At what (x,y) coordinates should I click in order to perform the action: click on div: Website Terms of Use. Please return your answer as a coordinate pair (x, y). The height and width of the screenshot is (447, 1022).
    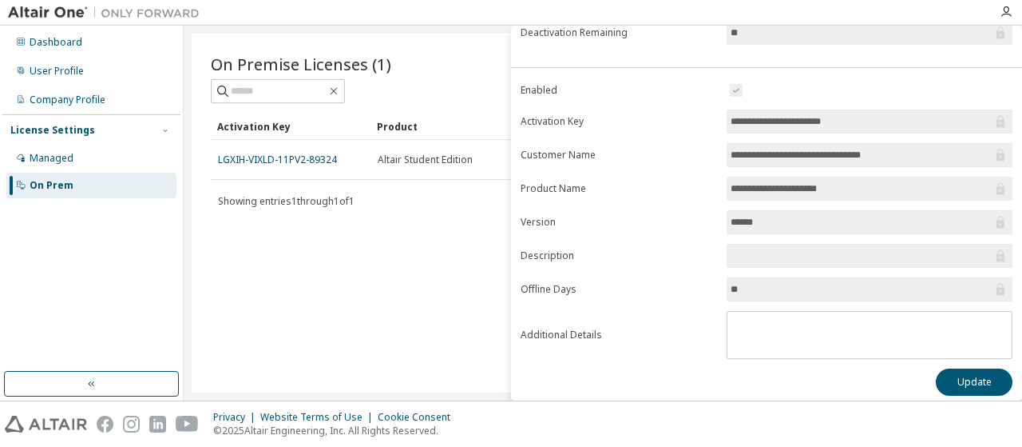
    Looking at the image, I should click on (319, 417).